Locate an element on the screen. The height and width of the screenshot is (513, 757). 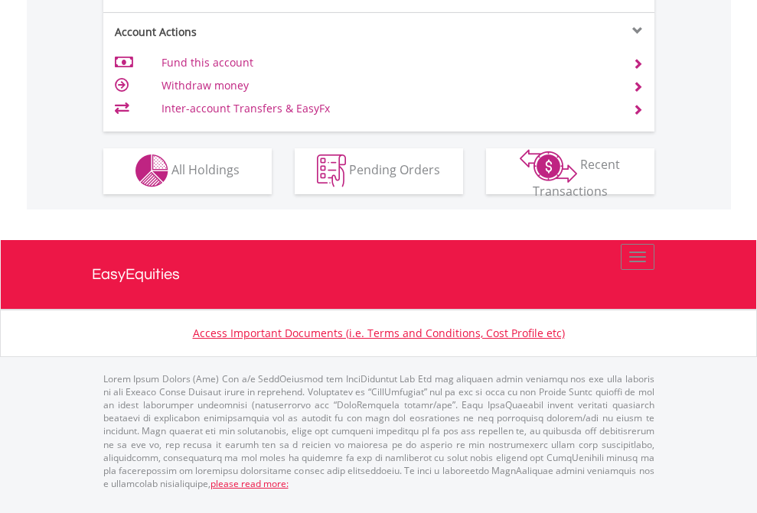
a: please read more: is located at coordinates (249, 483).